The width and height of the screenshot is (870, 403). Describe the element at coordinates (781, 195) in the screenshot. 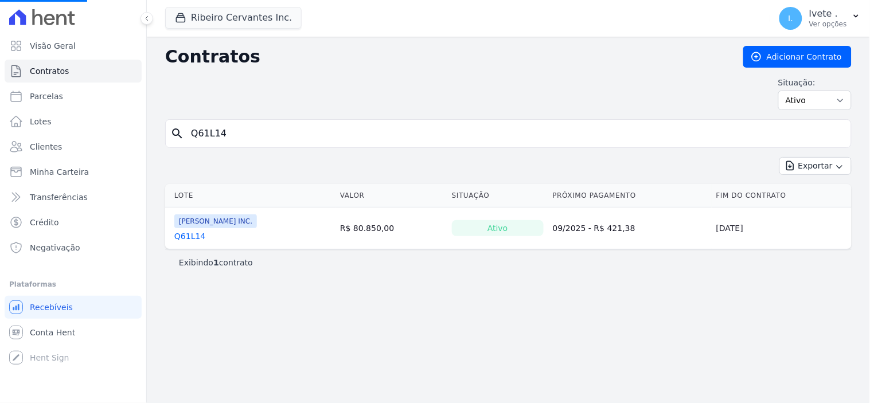

I see `th: Fim do Contrato` at that location.